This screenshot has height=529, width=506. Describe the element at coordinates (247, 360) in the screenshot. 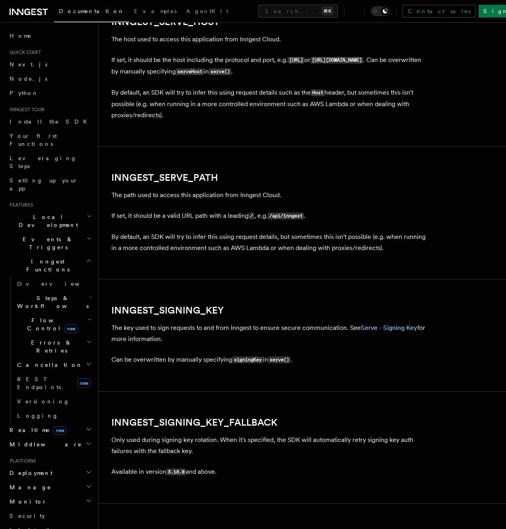

I see `code: signingKey` at that location.